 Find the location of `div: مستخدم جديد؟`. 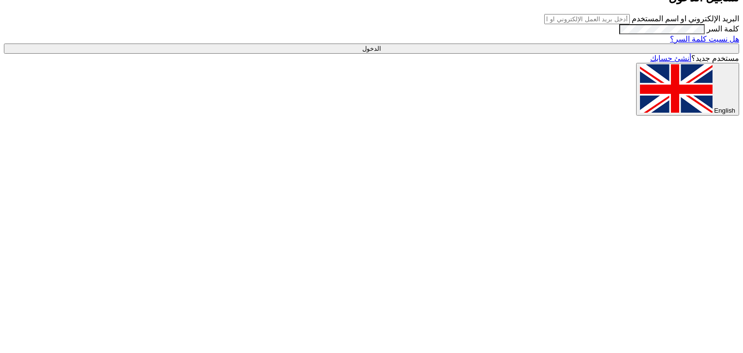

div: مستخدم جديد؟ is located at coordinates (372, 58).